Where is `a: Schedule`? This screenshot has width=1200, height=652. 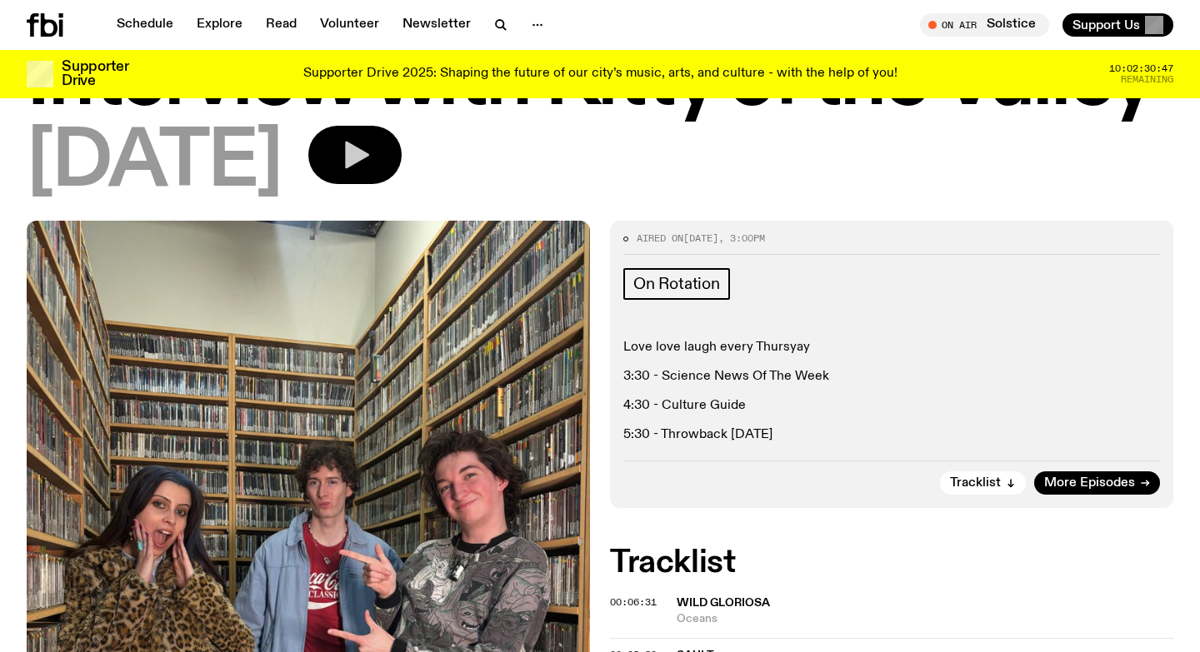
a: Schedule is located at coordinates (145, 25).